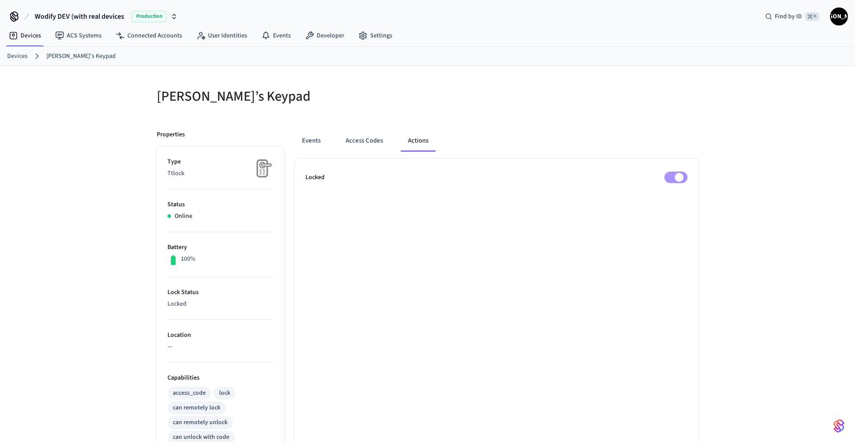  I want to click on p: Lock Status, so click(221, 292).